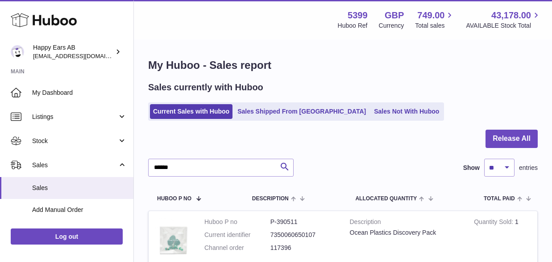  Describe the element at coordinates (67, 236) in the screenshot. I see `a: Log out` at that location.